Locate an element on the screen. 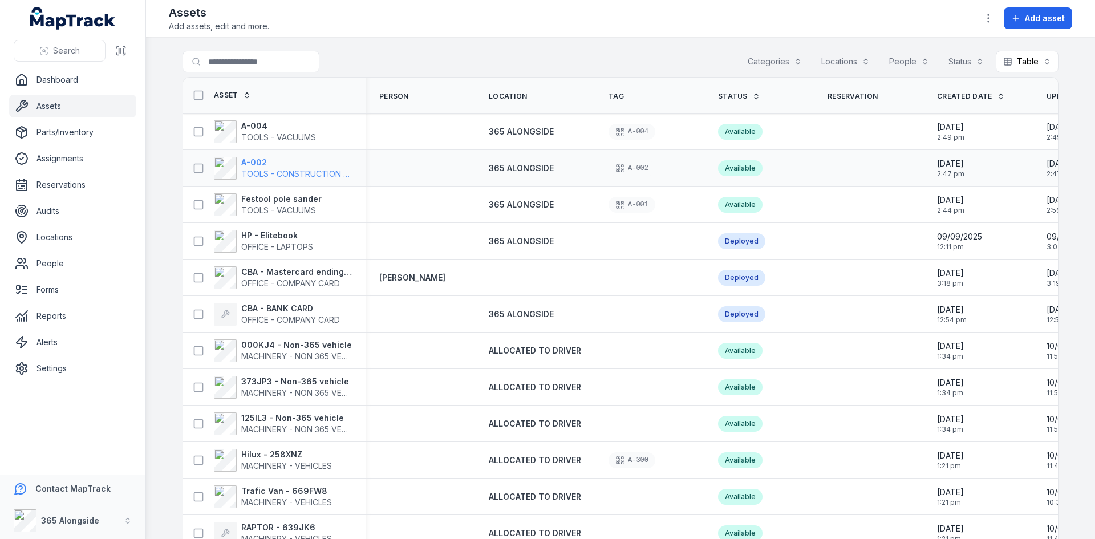  span: 3:07 pm is located at coordinates (1069, 247).